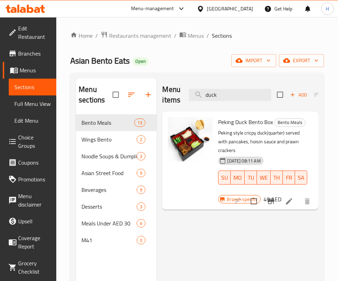 The width and height of the screenshot is (338, 281). I want to click on div: Open, so click(141, 62).